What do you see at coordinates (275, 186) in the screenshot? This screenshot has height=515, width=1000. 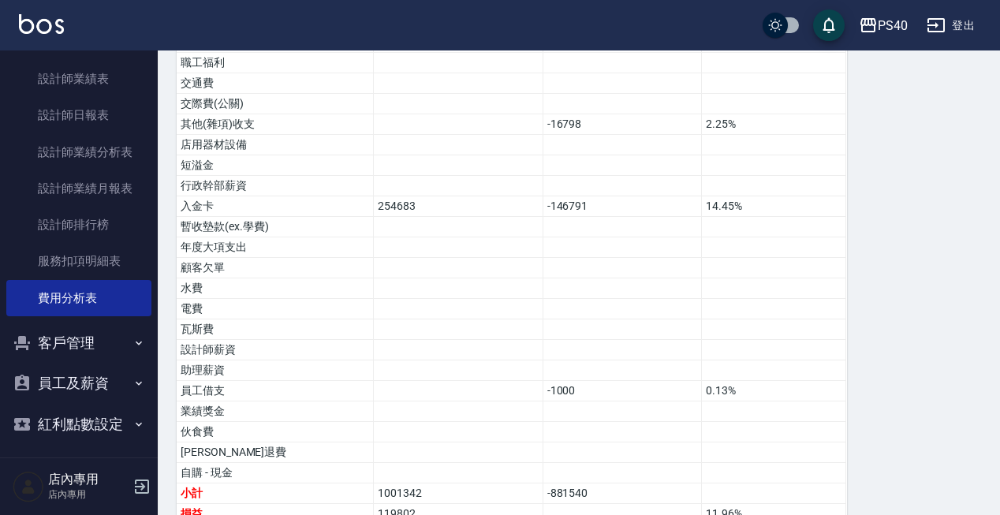 I see `td: 行政幹部薪資` at bounding box center [275, 186].